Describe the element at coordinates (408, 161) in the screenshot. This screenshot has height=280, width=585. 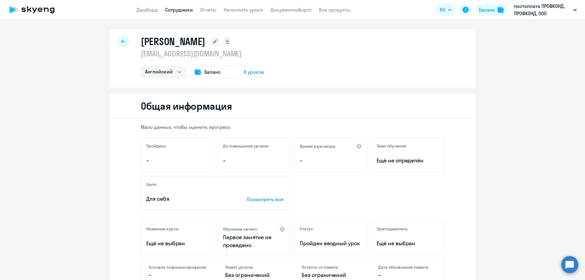
I see `span: Ещё не определён` at that location.